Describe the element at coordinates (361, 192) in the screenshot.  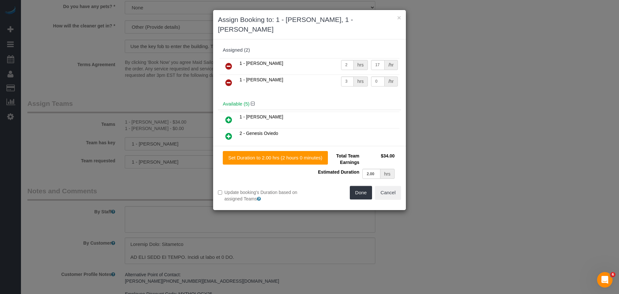
I see `button: Done` at that location.